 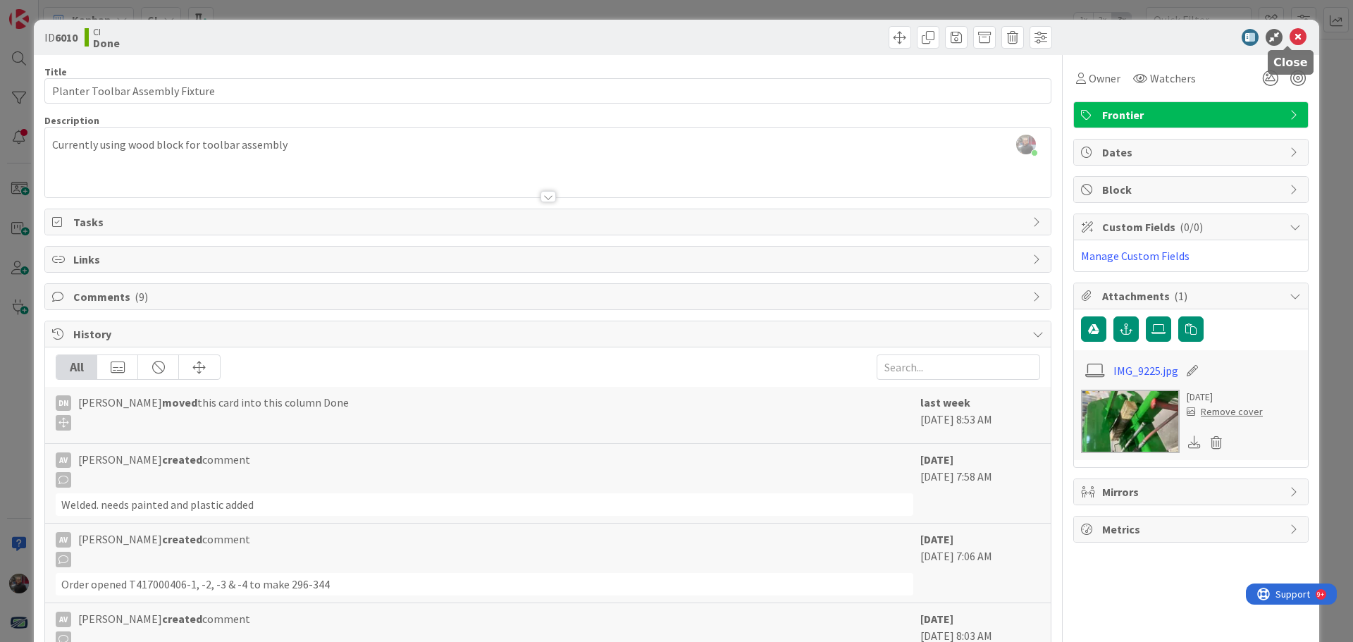 I want to click on span: Frontier, so click(x=1192, y=115).